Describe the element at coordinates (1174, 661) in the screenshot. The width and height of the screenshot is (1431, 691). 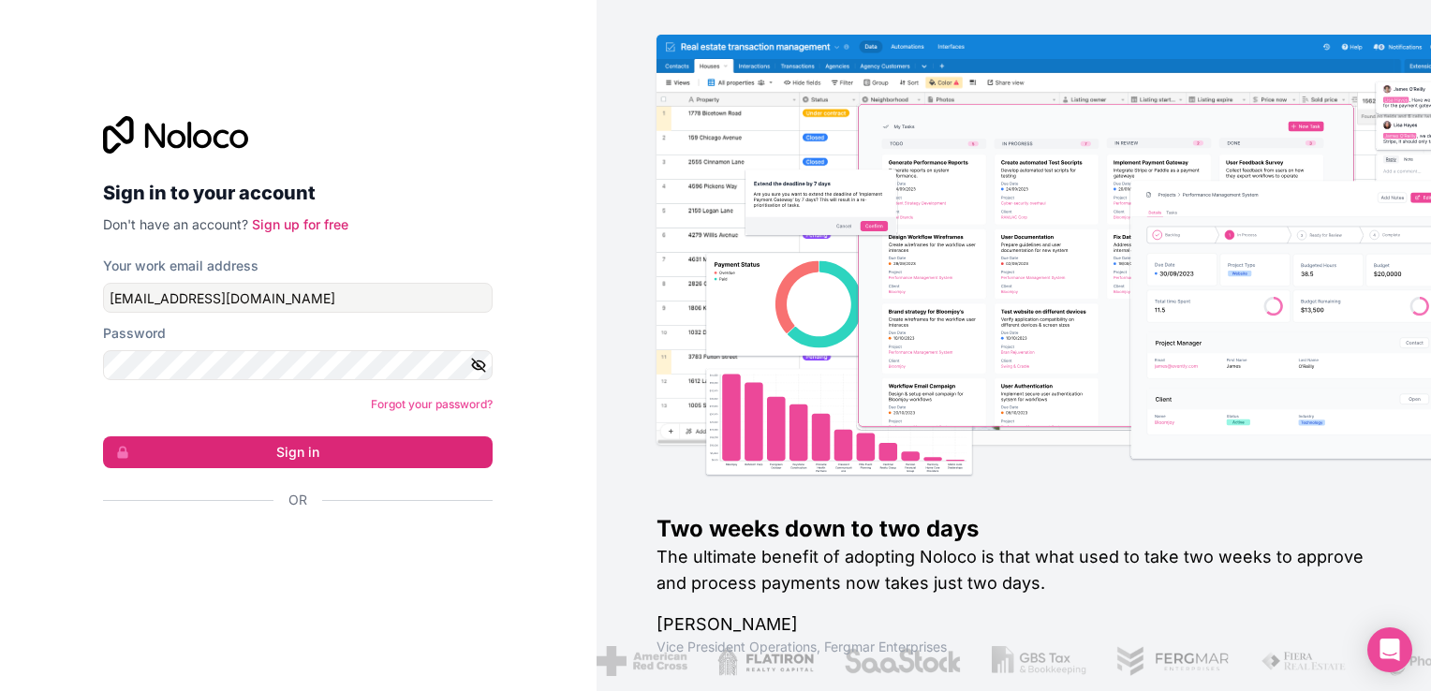
I see `img: /assets/fergmar-CudnrXN5.png` at that location.